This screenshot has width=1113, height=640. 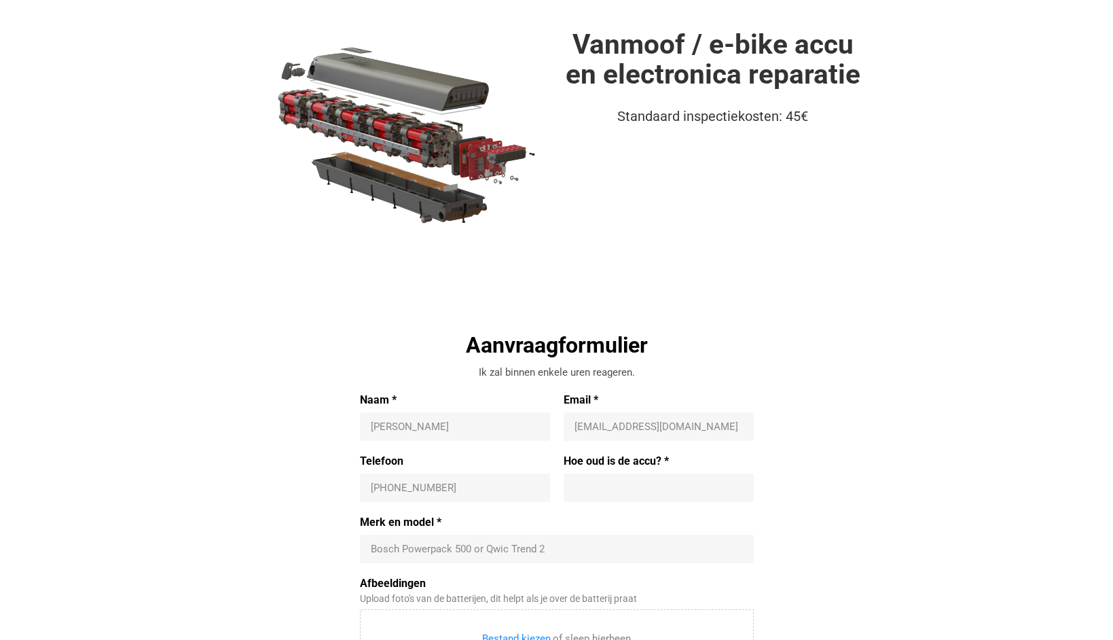 What do you see at coordinates (557, 549) in the screenshot?
I see `input: Merk en model *` at bounding box center [557, 549].